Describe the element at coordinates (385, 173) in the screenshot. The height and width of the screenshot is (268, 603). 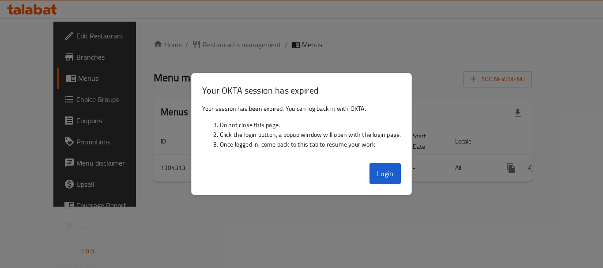
I see `button: Login` at that location.